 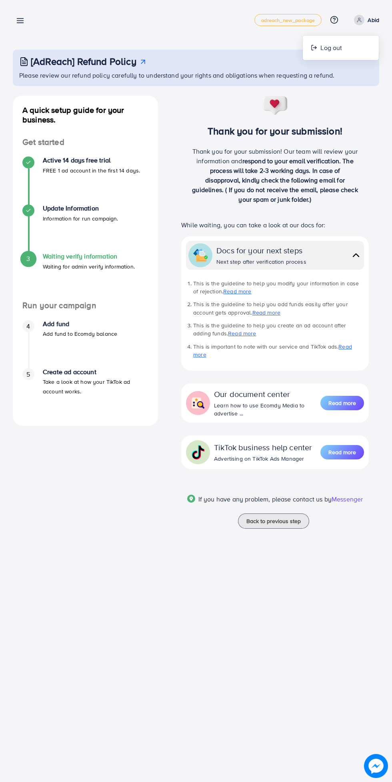 I want to click on p: Add fund to Ecomdy balance, so click(x=80, y=334).